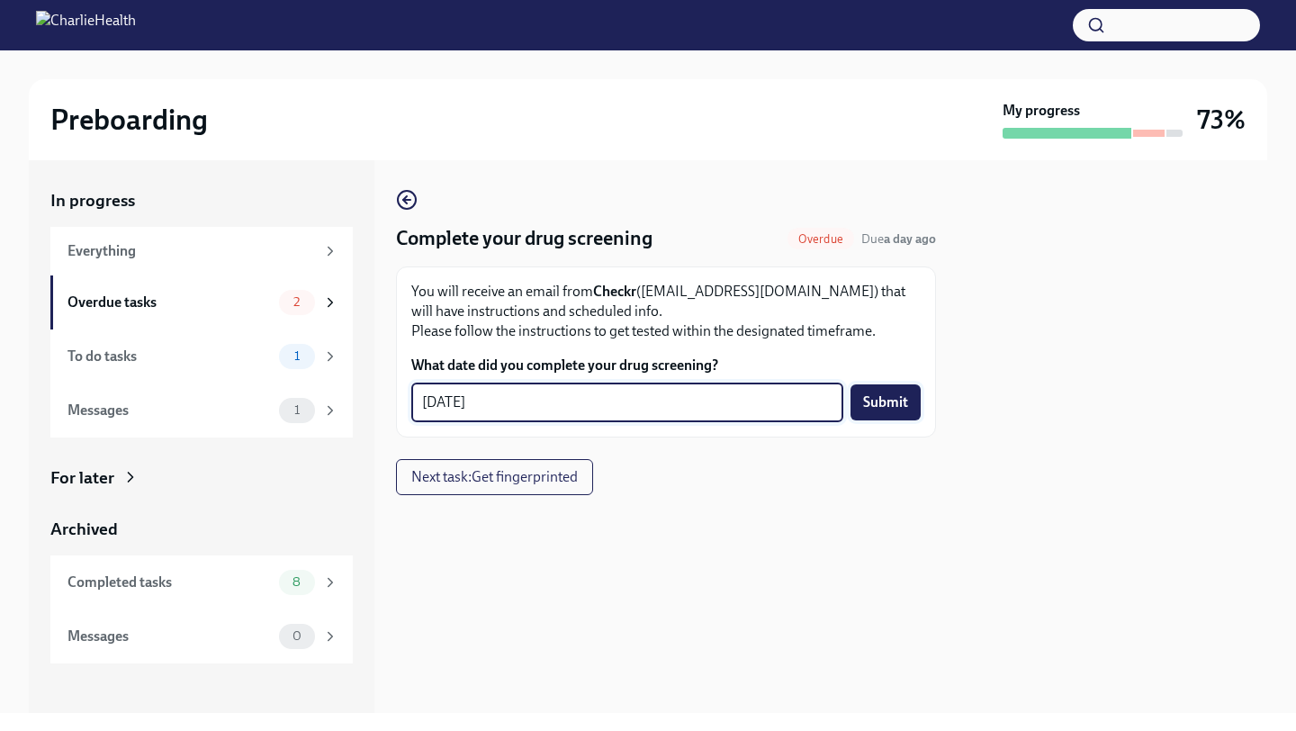  What do you see at coordinates (129, 120) in the screenshot?
I see `h2: Preboarding` at bounding box center [129, 120].